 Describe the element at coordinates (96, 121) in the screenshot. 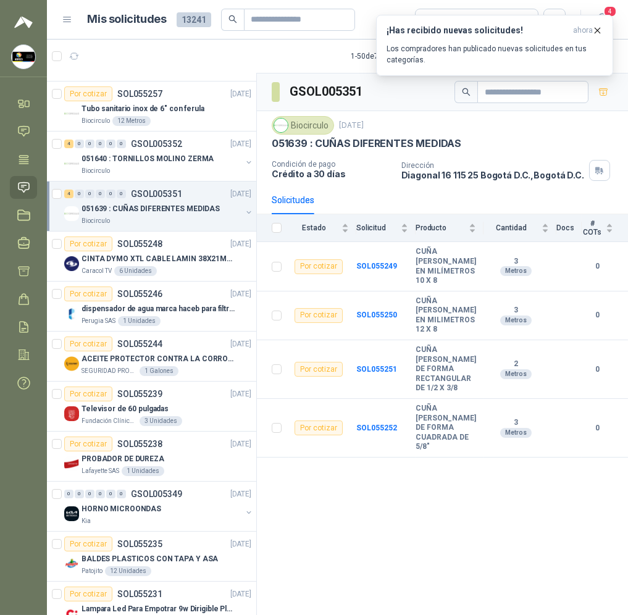

I see `p: Biocirculo` at that location.